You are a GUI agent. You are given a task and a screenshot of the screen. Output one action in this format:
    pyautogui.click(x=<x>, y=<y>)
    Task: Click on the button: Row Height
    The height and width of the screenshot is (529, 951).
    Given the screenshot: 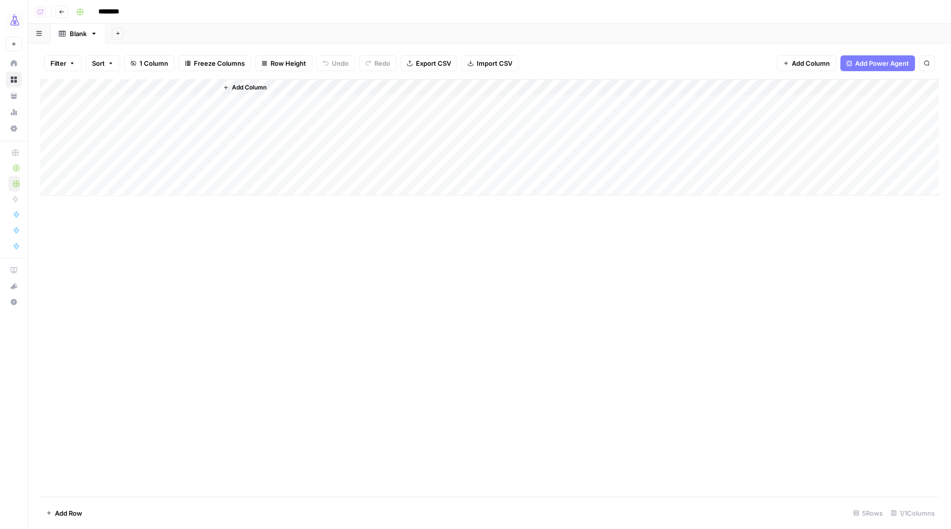 What is the action you would take?
    pyautogui.click(x=284, y=63)
    